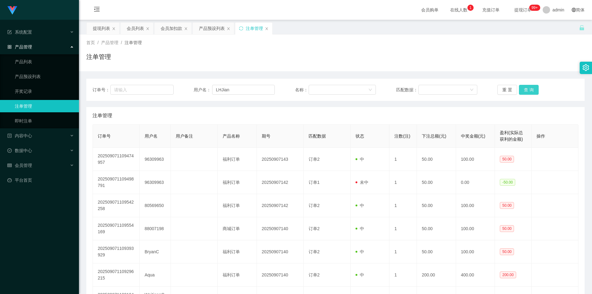  What do you see at coordinates (101, 90) in the screenshot?
I see `span: 订单号：` at bounding box center [101, 90].